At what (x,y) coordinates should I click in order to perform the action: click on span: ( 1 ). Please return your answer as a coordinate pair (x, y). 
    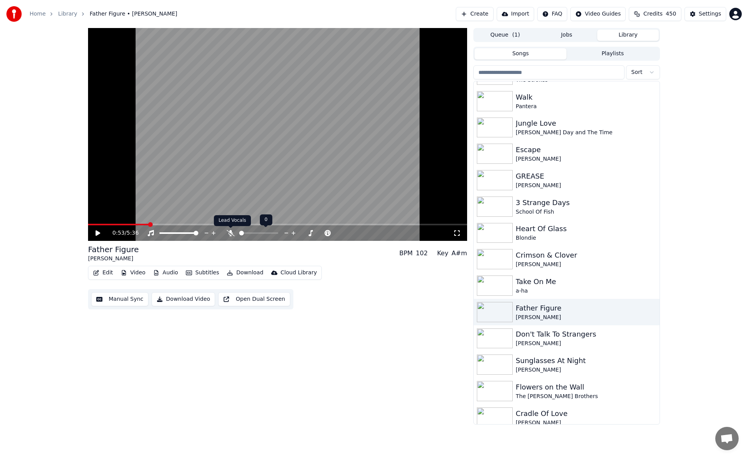
    Looking at the image, I should click on (516, 35).